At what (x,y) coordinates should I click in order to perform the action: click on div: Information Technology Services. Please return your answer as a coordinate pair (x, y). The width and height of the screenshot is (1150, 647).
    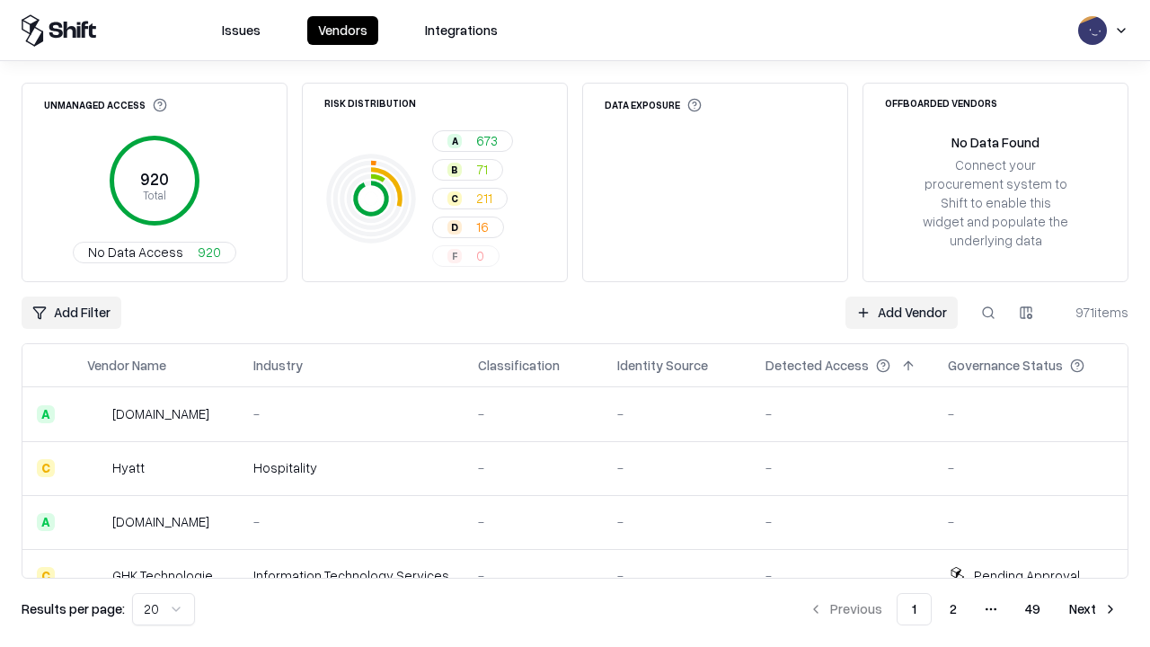
    Looking at the image, I should click on (351, 575).